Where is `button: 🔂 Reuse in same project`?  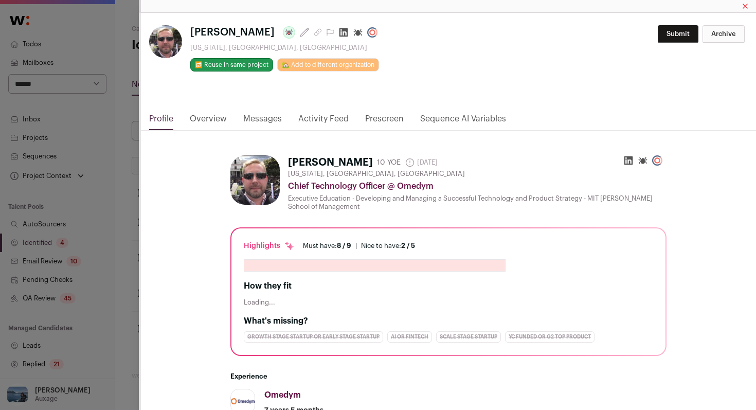 button: 🔂 Reuse in same project is located at coordinates (231, 65).